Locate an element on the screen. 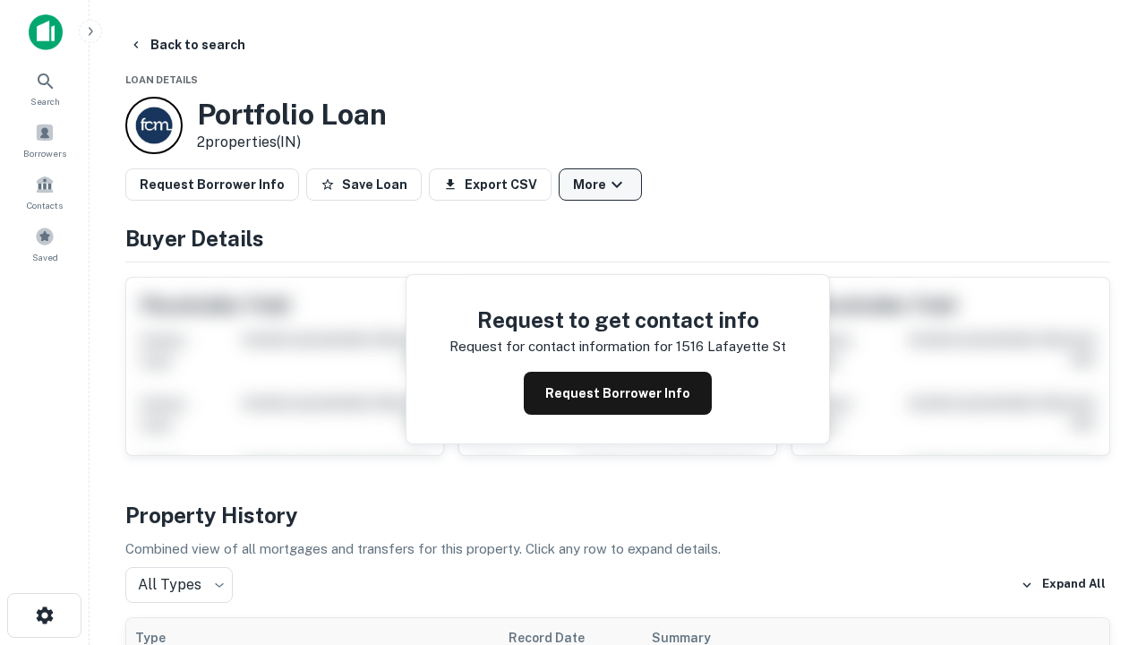 Image resolution: width=1146 pixels, height=645 pixels. p: 2 properties (IN) is located at coordinates (292, 142).